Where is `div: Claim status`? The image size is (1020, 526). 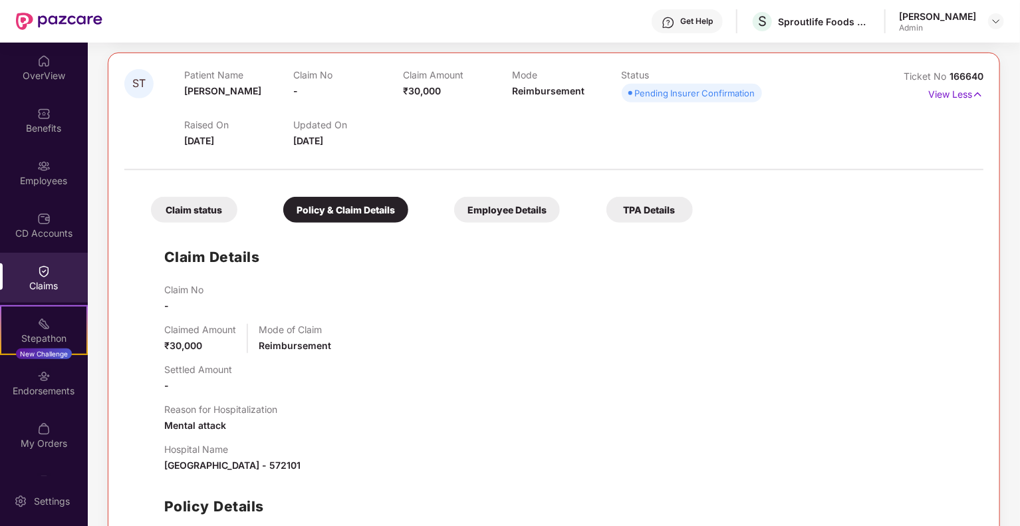
div: Claim status is located at coordinates (194, 209).